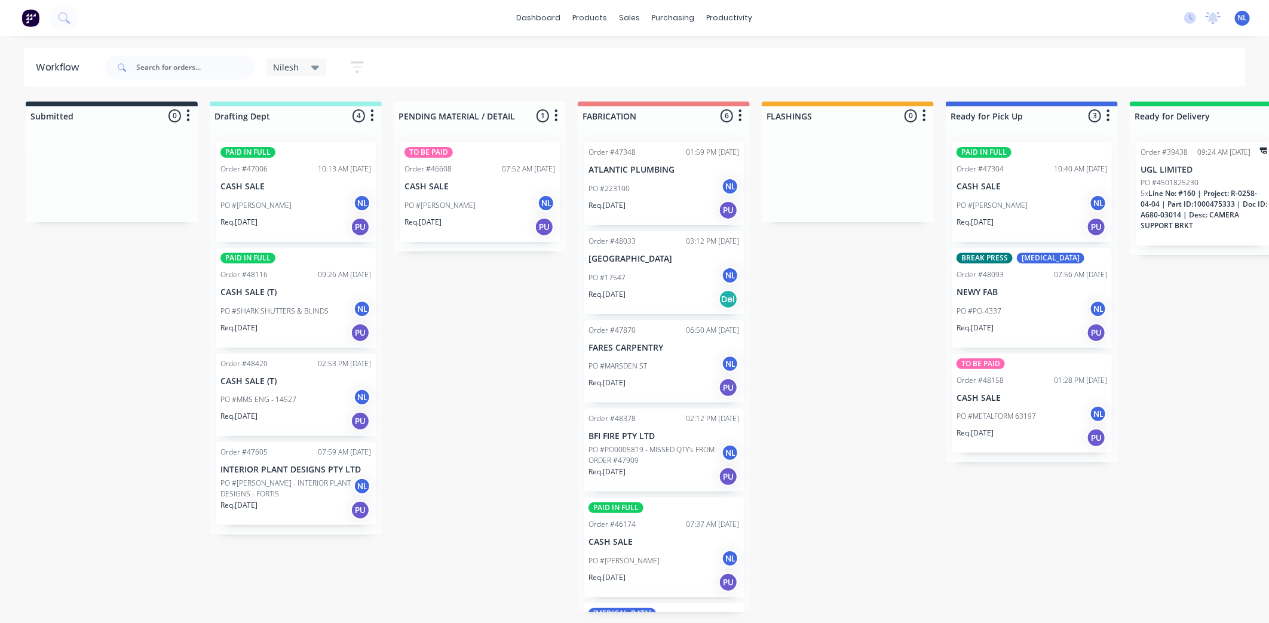 The width and height of the screenshot is (1269, 623). Describe the element at coordinates (1164, 152) in the screenshot. I see `div: Order #39438` at that location.